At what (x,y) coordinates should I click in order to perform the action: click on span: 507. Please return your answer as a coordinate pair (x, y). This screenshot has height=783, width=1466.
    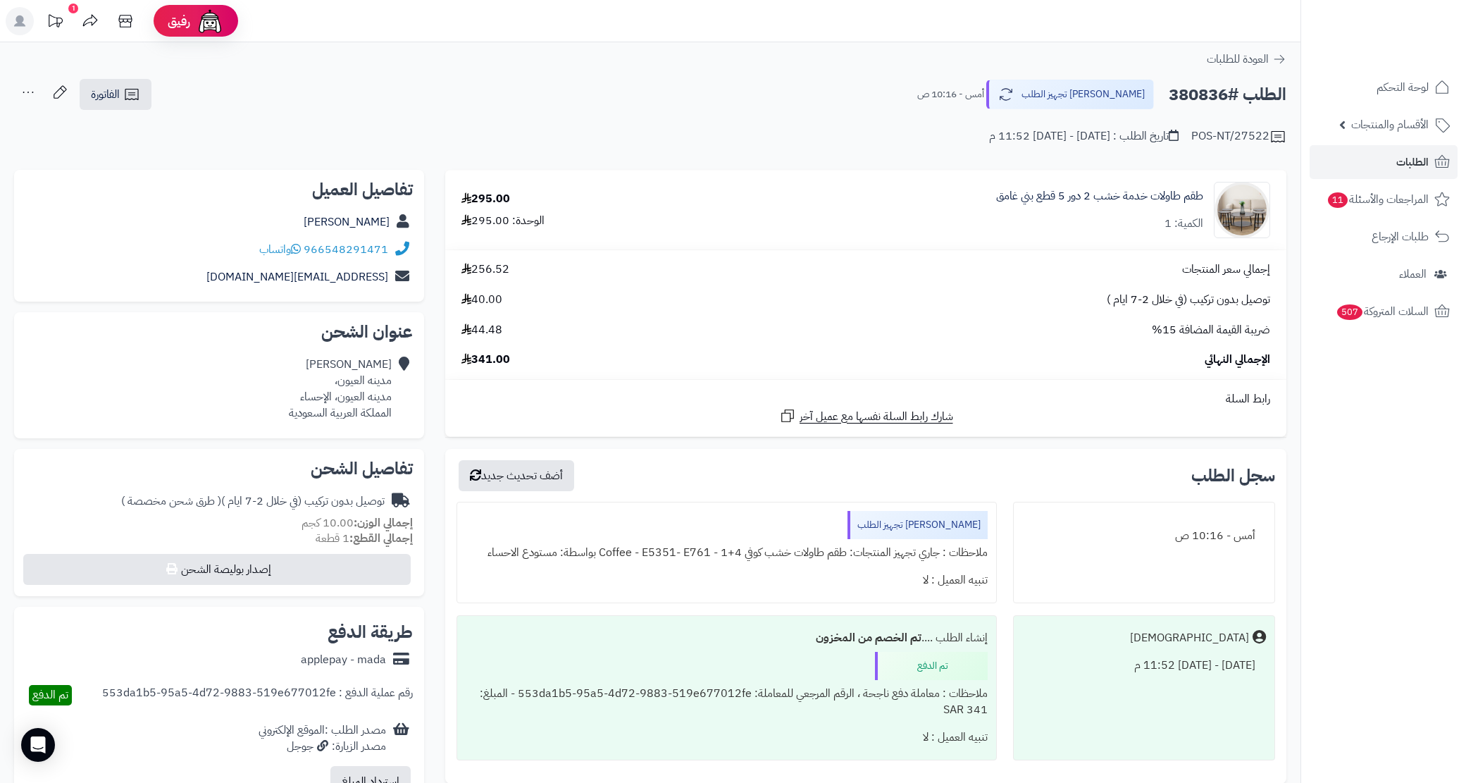
    Looking at the image, I should click on (1350, 312).